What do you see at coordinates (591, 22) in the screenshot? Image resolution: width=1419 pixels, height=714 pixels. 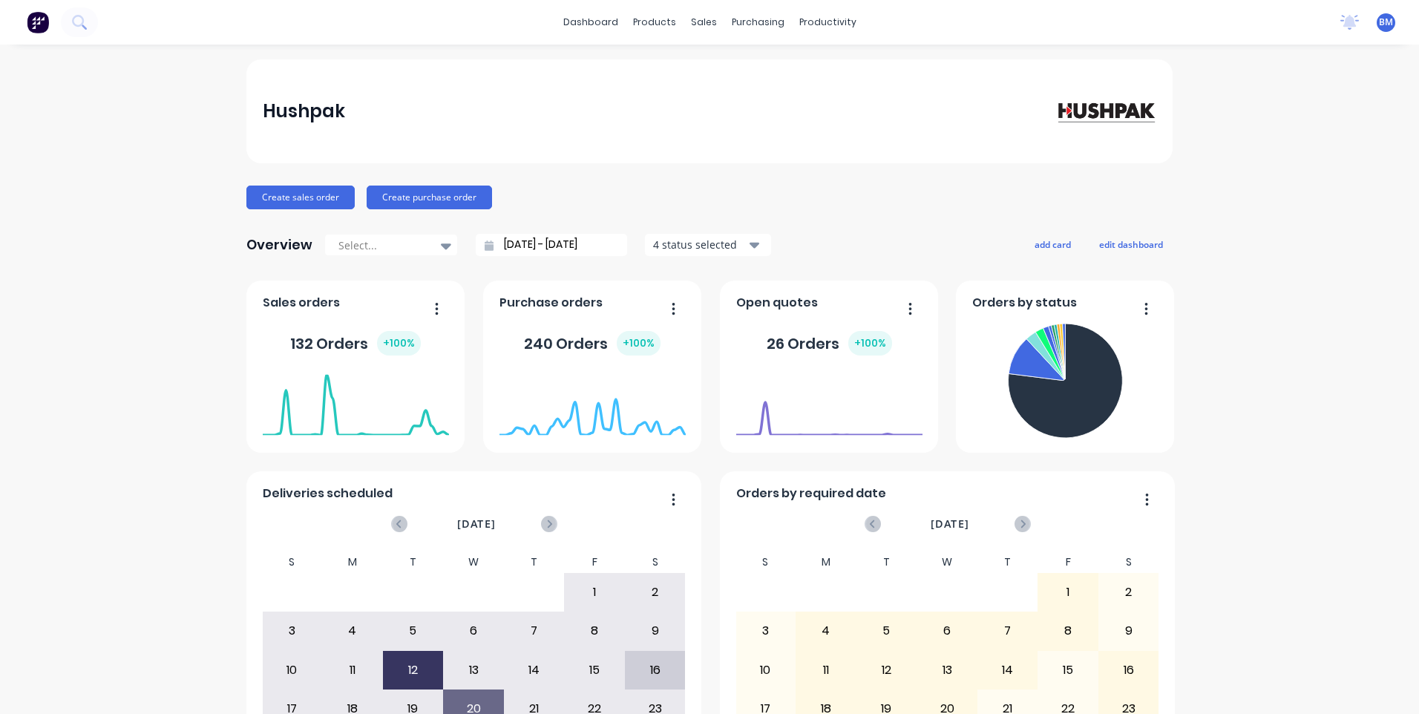 I see `a: dashboard` at bounding box center [591, 22].